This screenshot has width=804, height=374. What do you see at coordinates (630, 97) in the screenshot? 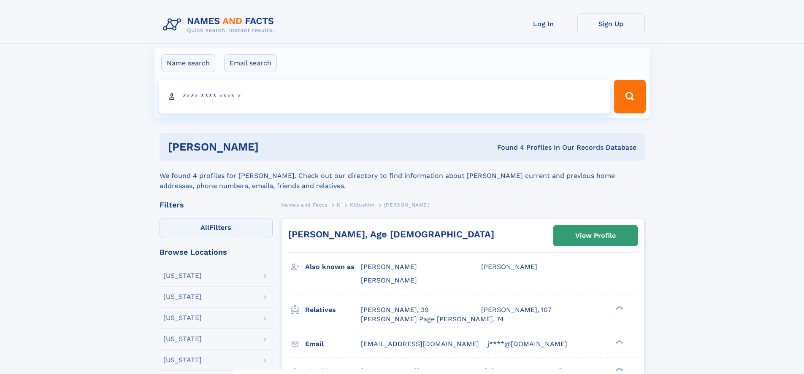
I see `button: Search Button` at bounding box center [630, 97].